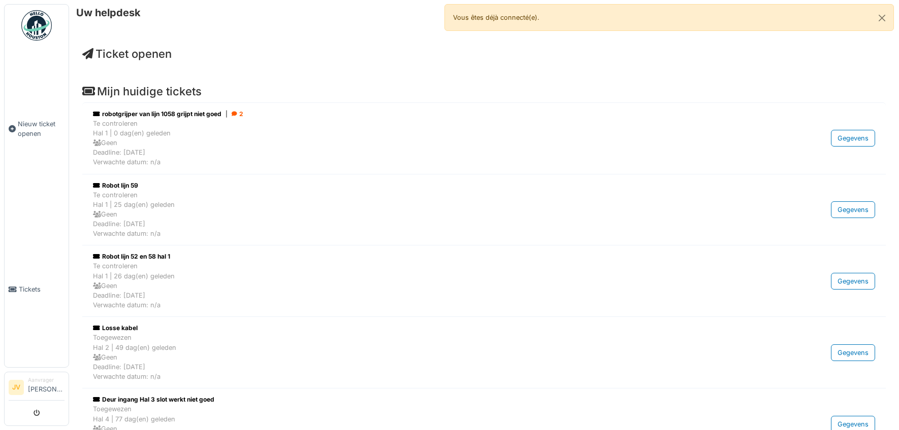  I want to click on div: Aanvrager, so click(46, 380).